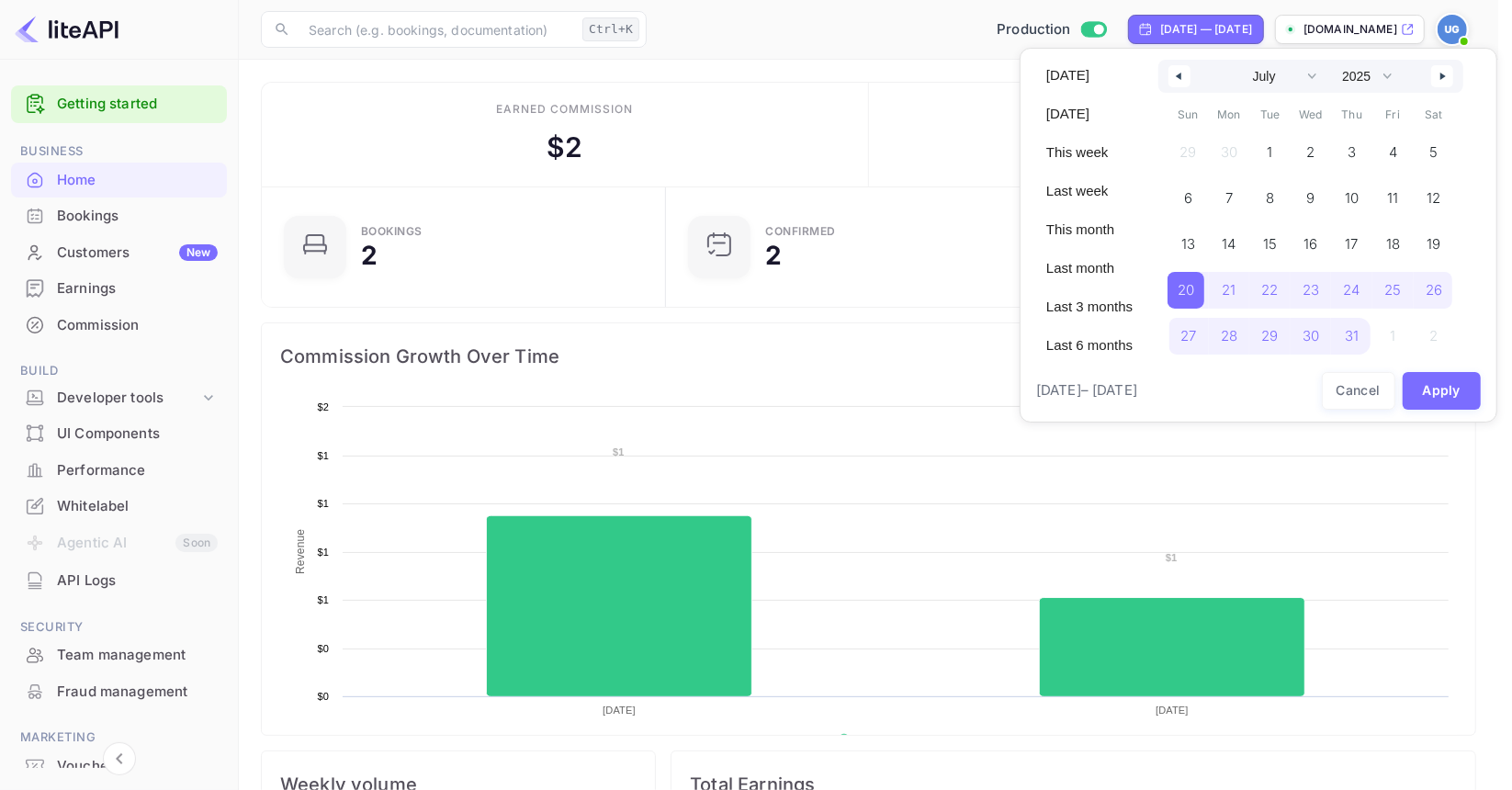  Describe the element at coordinates (1351, 194) in the screenshot. I see `button: 10` at that location.